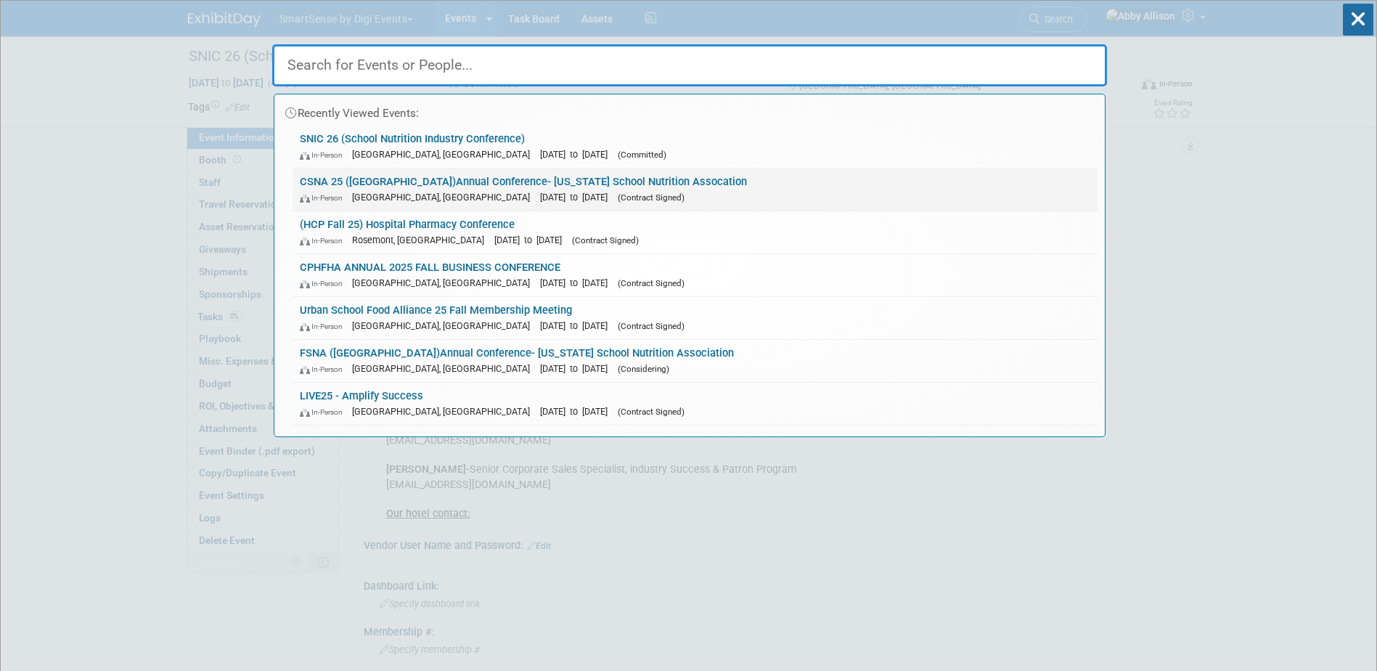  Describe the element at coordinates (642, 155) in the screenshot. I see `span: (Committed)` at that location.